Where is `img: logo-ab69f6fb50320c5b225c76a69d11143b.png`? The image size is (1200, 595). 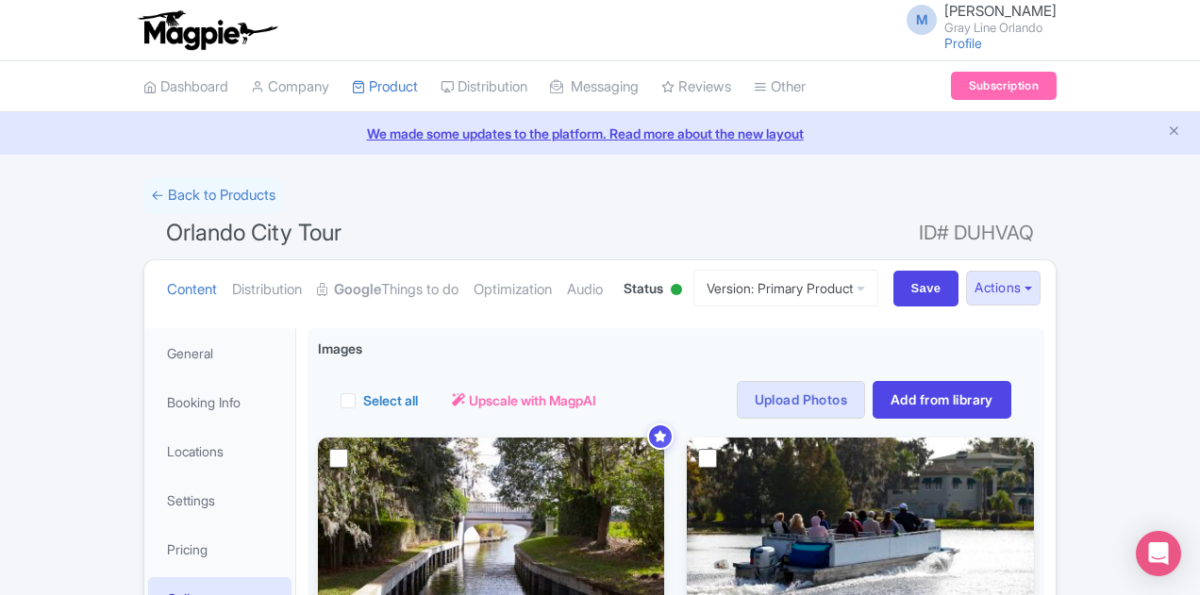 img: logo-ab69f6fb50320c5b225c76a69d11143b.png is located at coordinates (207, 30).